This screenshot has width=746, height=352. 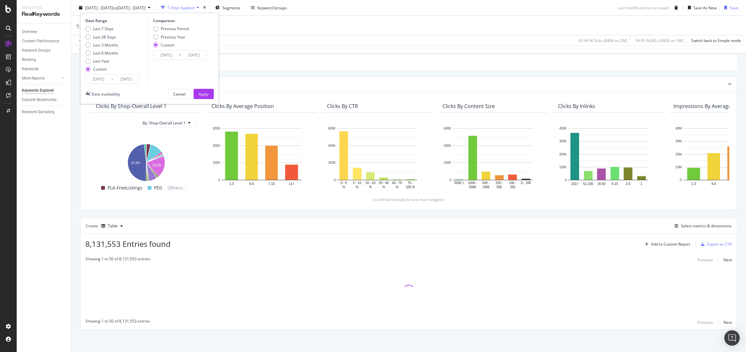 What do you see at coordinates (105, 226) in the screenshot?
I see `div: Create` at bounding box center [105, 226].